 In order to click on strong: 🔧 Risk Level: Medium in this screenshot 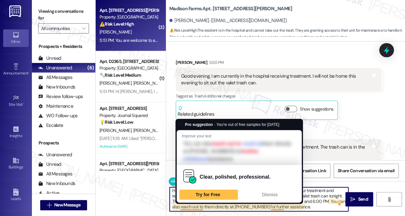, I will do `click(120, 75)`.